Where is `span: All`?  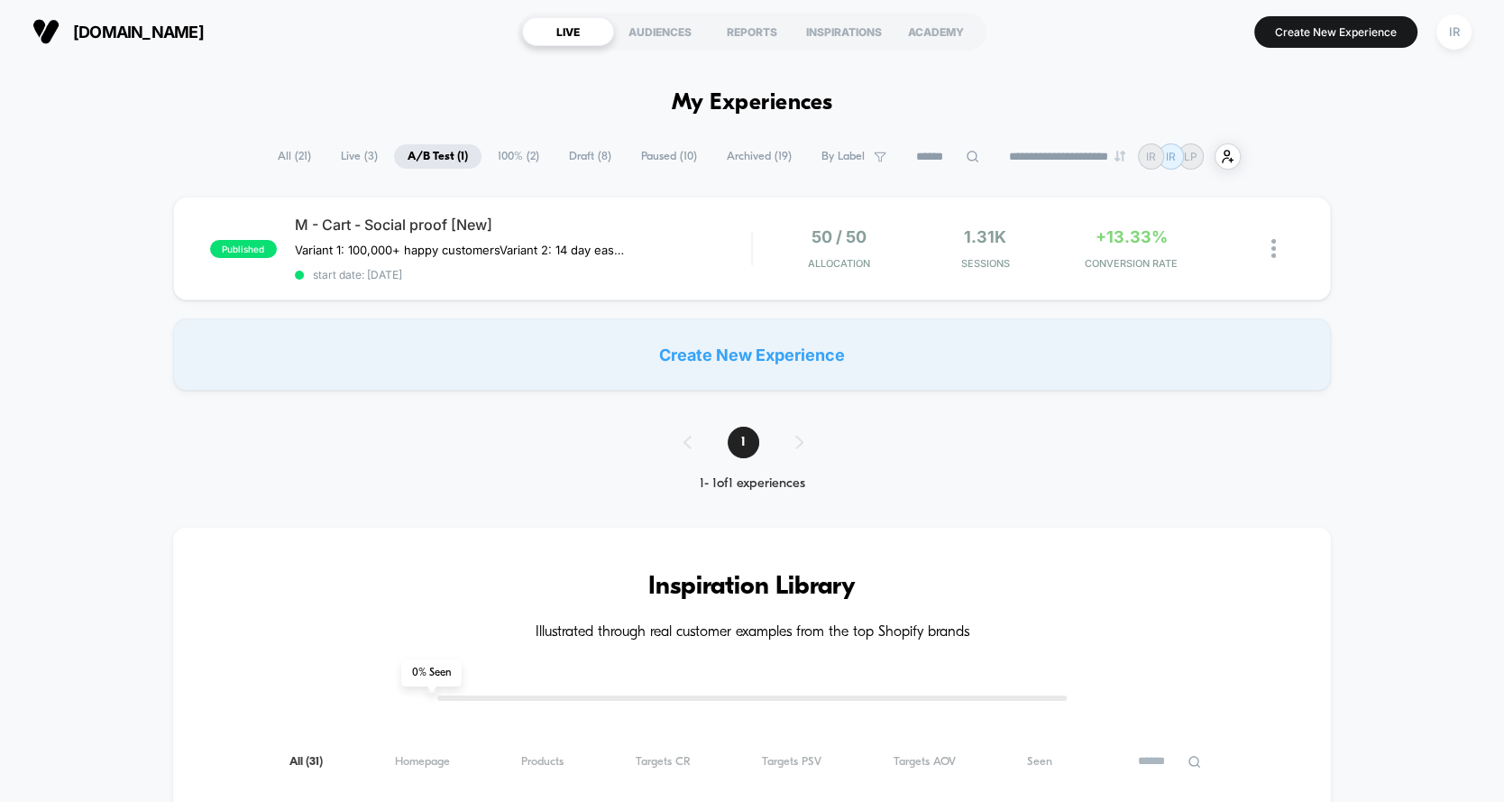
span: All is located at coordinates (306, 761).